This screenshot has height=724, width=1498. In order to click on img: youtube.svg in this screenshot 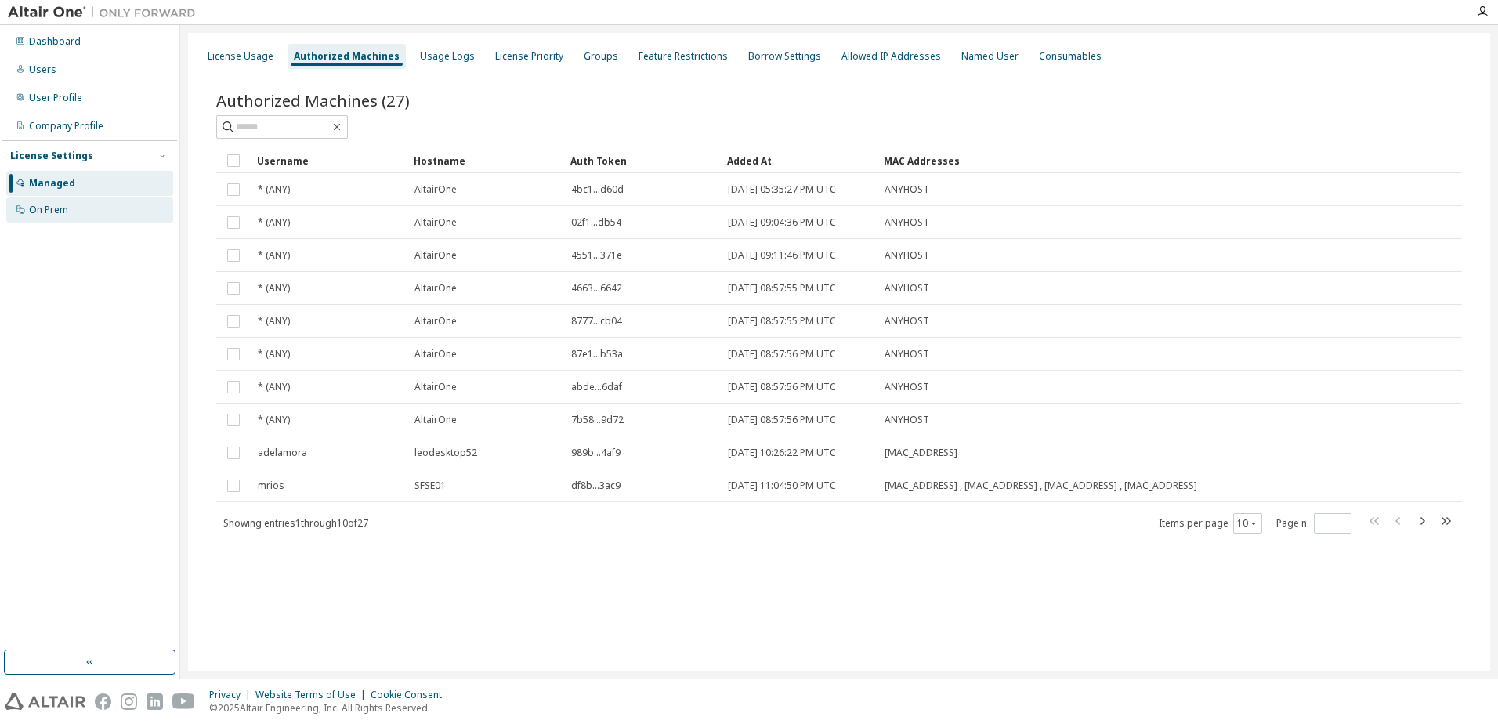, I will do `click(183, 701)`.